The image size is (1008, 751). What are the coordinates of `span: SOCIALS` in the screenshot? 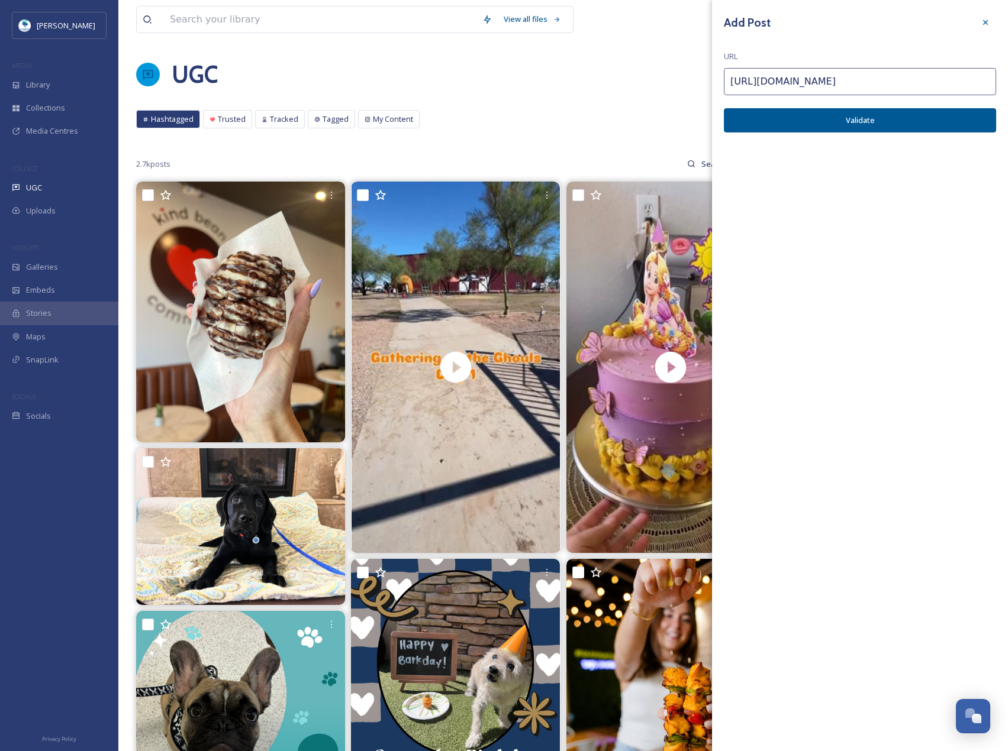 It's located at (24, 396).